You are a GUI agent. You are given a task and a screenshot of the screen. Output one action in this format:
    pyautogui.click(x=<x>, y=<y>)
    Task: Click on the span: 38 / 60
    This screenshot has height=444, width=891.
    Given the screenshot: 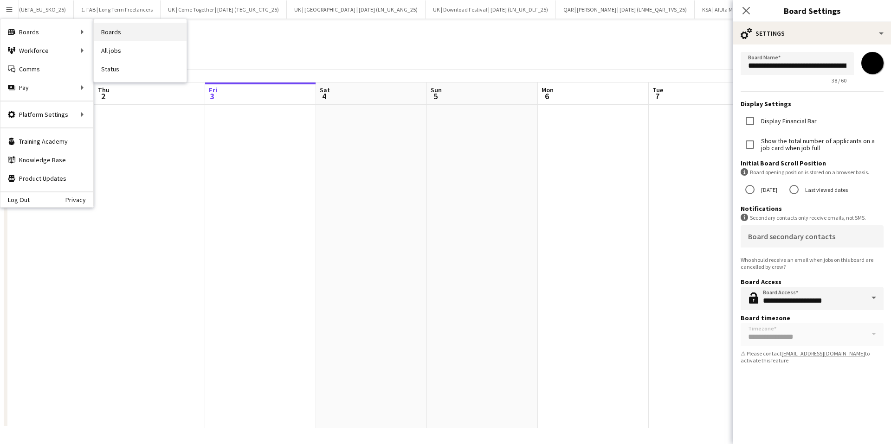 What is the action you would take?
    pyautogui.click(x=839, y=80)
    